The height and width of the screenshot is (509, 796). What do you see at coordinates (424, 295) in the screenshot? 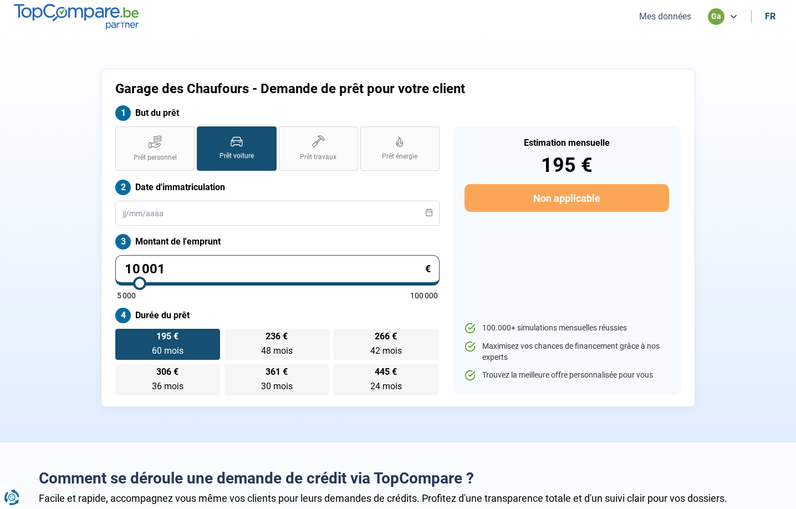
I see `span: 100 000` at bounding box center [424, 295].